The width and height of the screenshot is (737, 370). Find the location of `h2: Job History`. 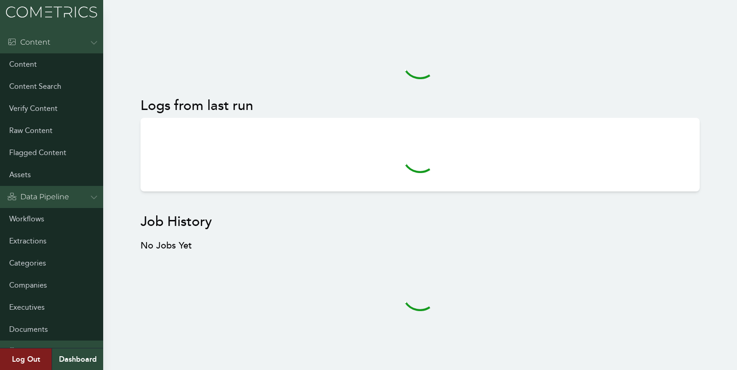

h2: Job History is located at coordinates (420, 222).